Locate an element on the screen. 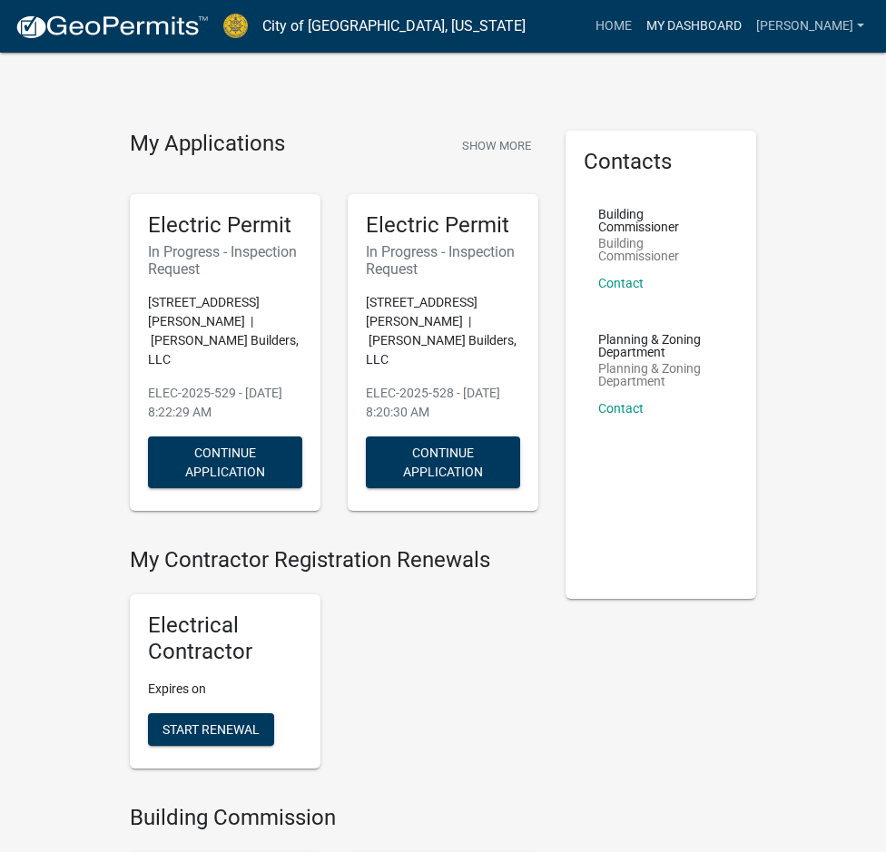 This screenshot has height=852, width=886. img: City of Jeffersonville, Indiana is located at coordinates (235, 25).